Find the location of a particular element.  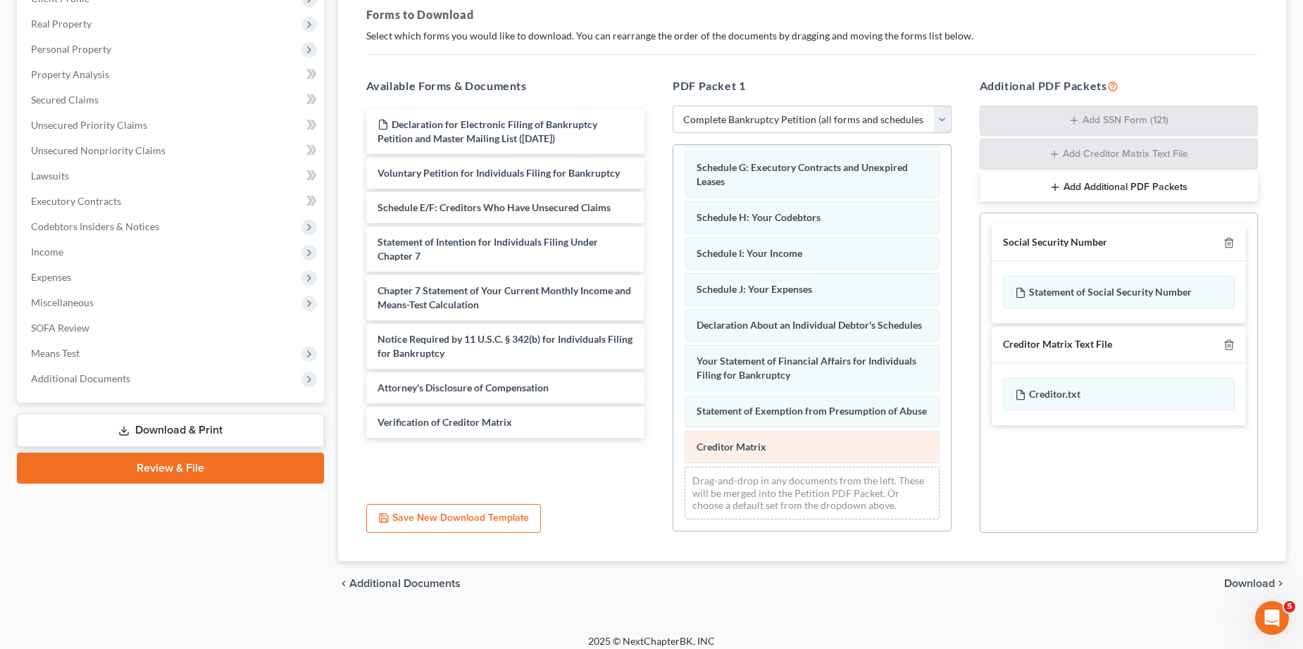

span: Unsecured Priority Claims is located at coordinates (89, 125).